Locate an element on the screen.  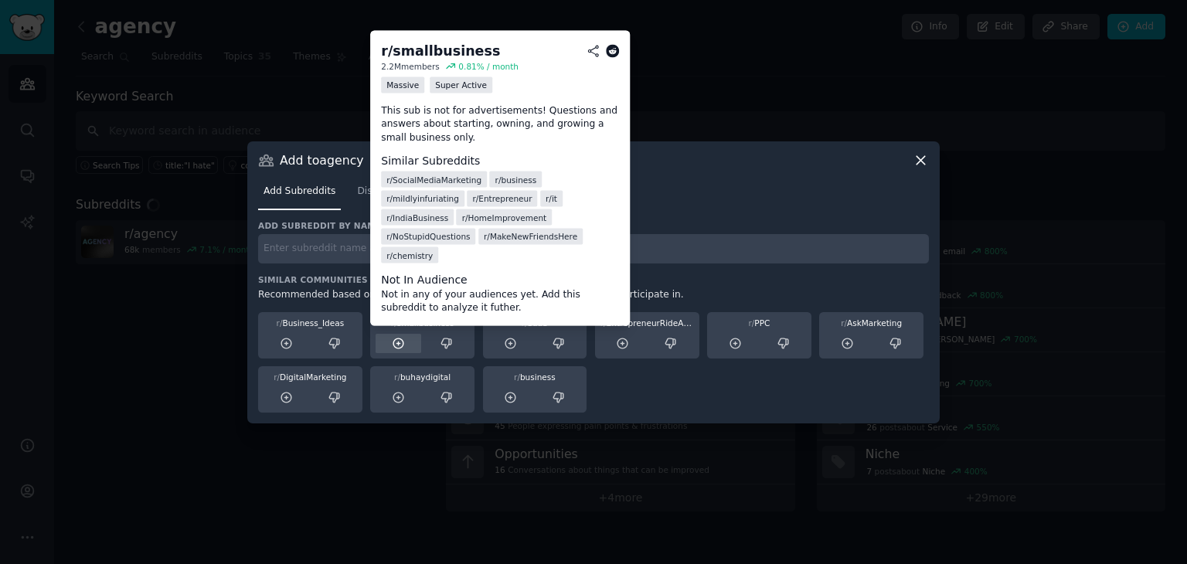
span: r/ MakeNewFriendsHere is located at coordinates (530, 236).